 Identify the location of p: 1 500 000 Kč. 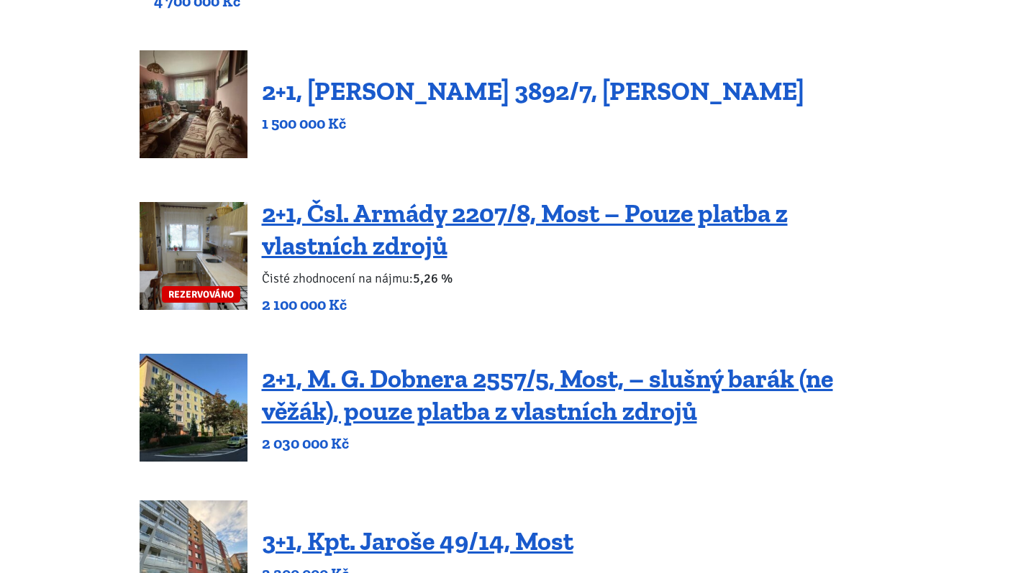
(533, 124).